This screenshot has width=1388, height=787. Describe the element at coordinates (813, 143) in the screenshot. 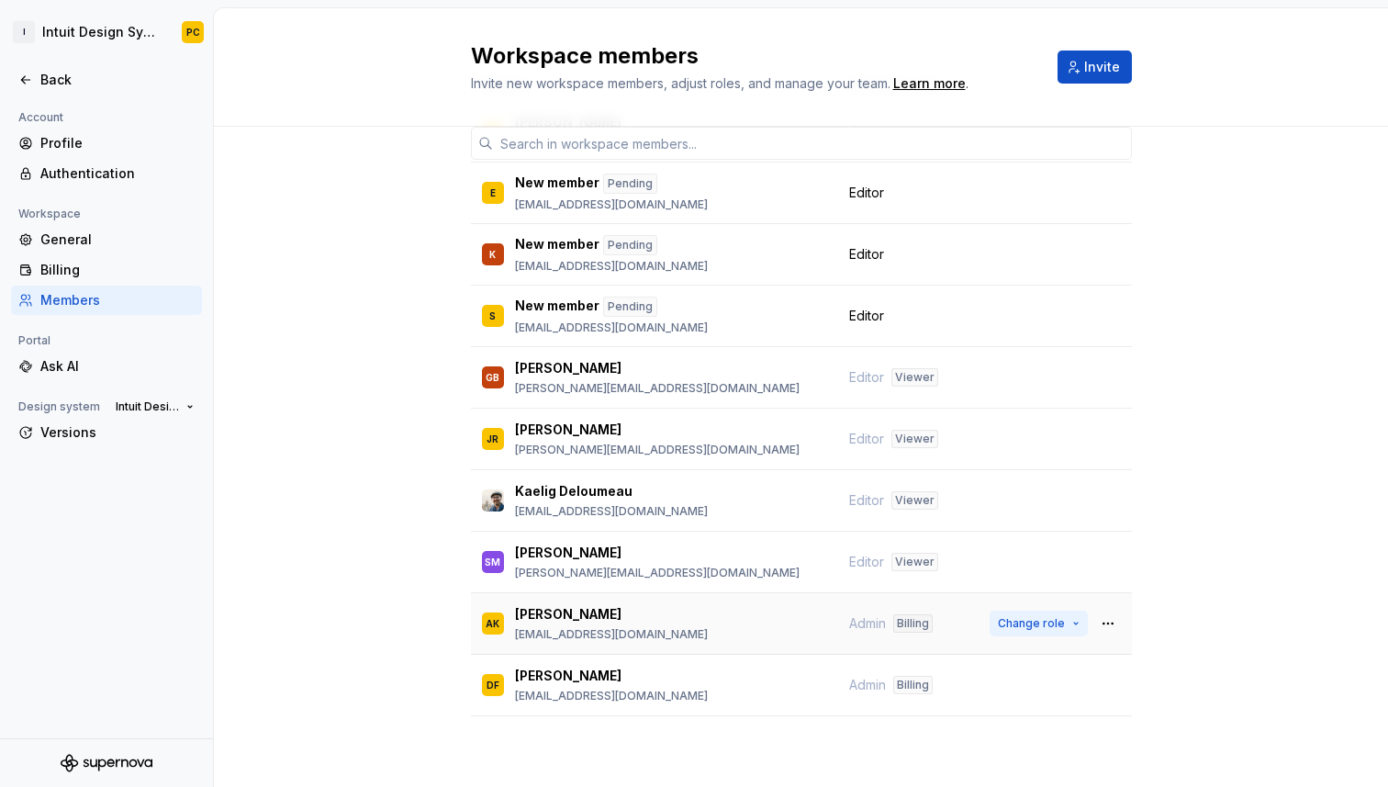

I see `input: Search in workspace members...` at that location.